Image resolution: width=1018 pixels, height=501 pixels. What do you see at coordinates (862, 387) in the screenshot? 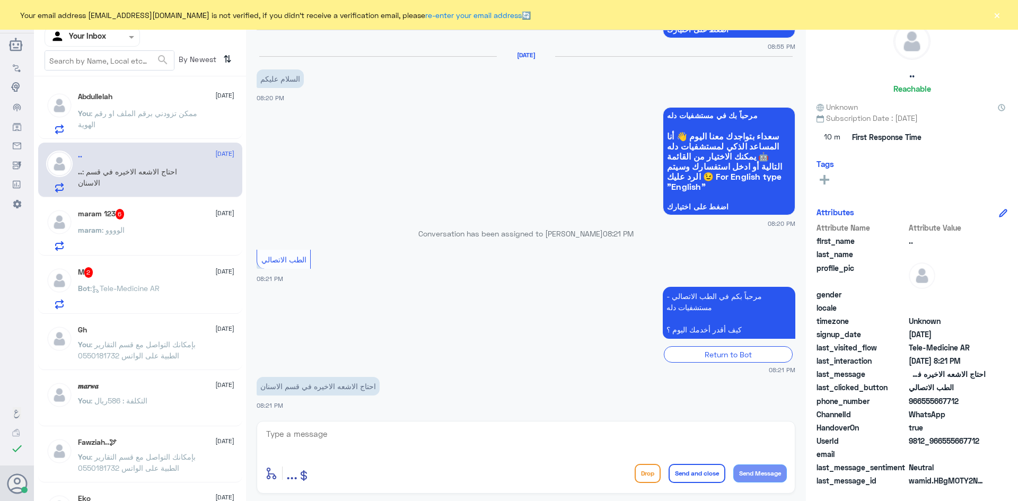
I see `span: last_clicked_button` at bounding box center [862, 387].